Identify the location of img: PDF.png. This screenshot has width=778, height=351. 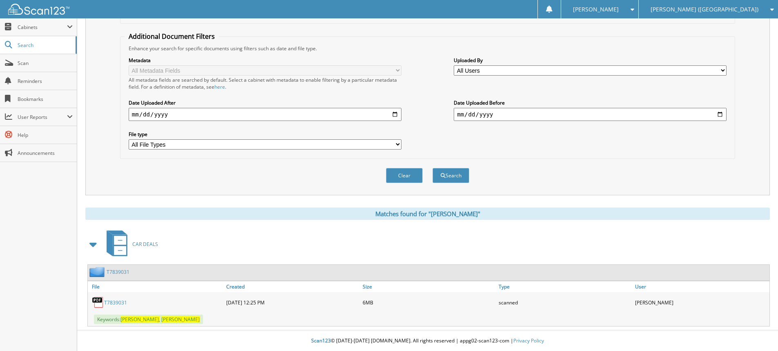
(98, 302).